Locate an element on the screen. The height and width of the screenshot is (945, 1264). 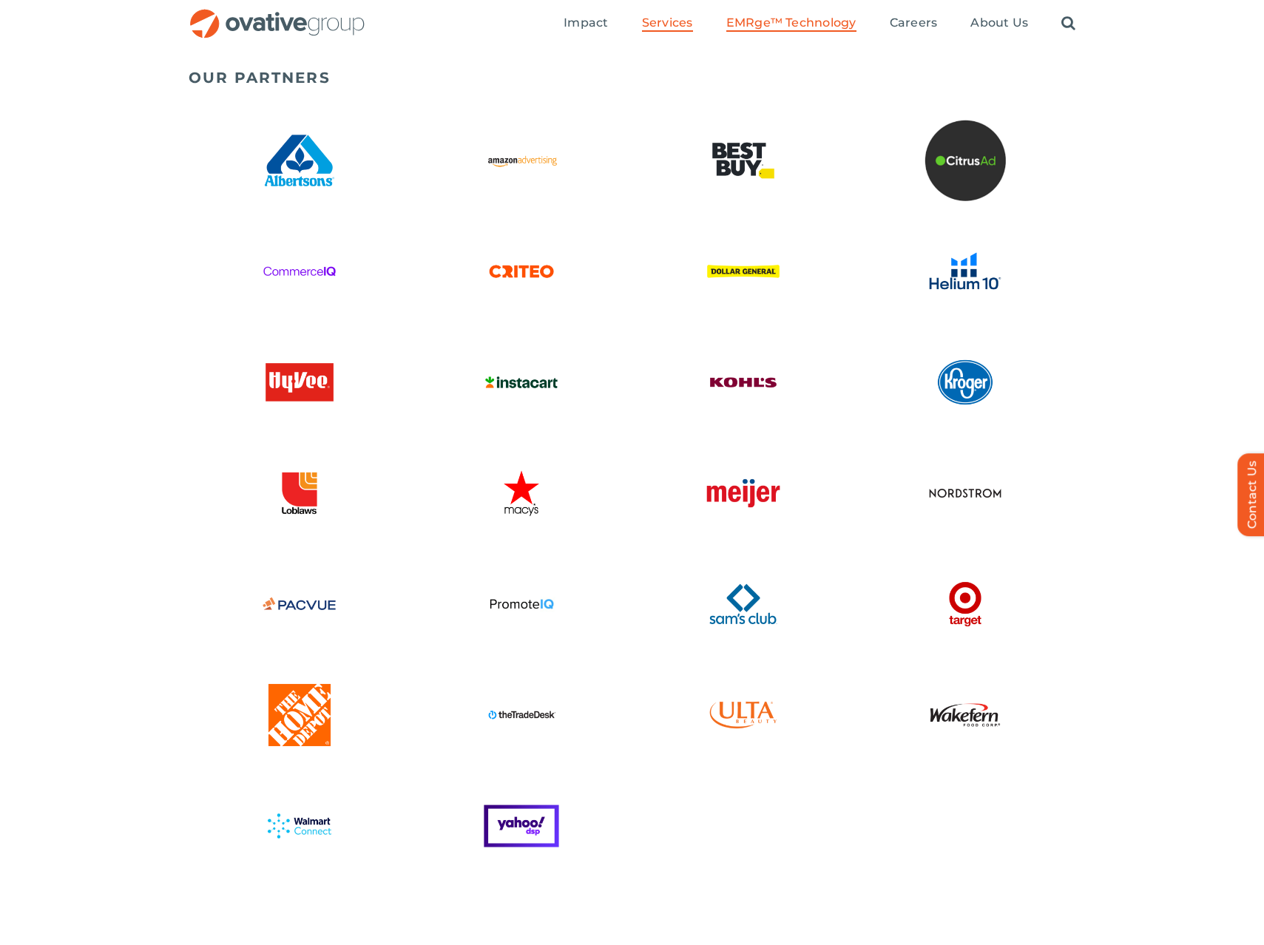
a: EMRge™ Technology is located at coordinates (791, 24).